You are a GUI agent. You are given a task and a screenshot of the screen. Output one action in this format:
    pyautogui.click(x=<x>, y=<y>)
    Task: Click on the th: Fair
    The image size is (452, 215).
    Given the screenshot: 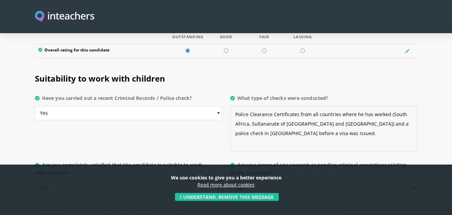 What is the action you would take?
    pyautogui.click(x=264, y=40)
    